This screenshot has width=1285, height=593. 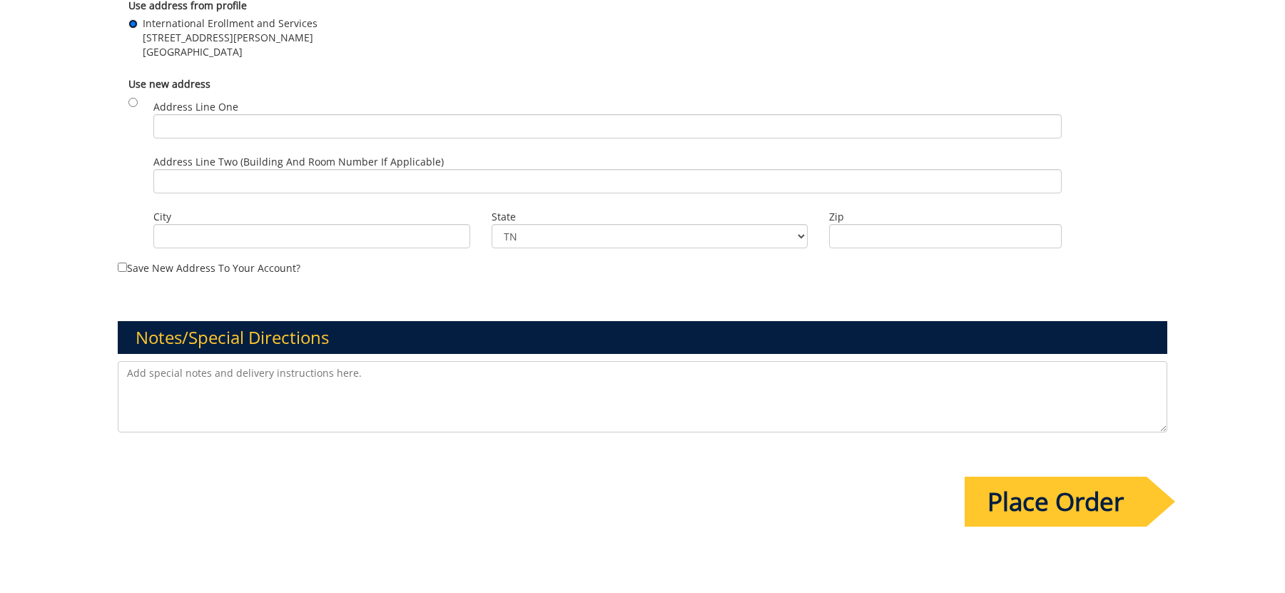 What do you see at coordinates (1056, 502) in the screenshot?
I see `input: Place Order` at bounding box center [1056, 502].